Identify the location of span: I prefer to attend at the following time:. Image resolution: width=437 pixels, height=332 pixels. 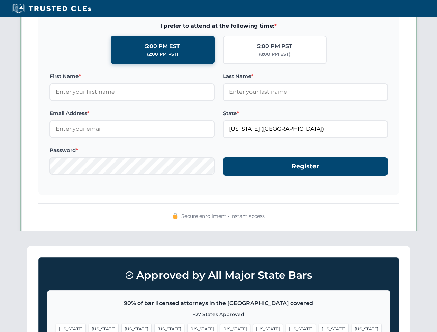
(219, 26).